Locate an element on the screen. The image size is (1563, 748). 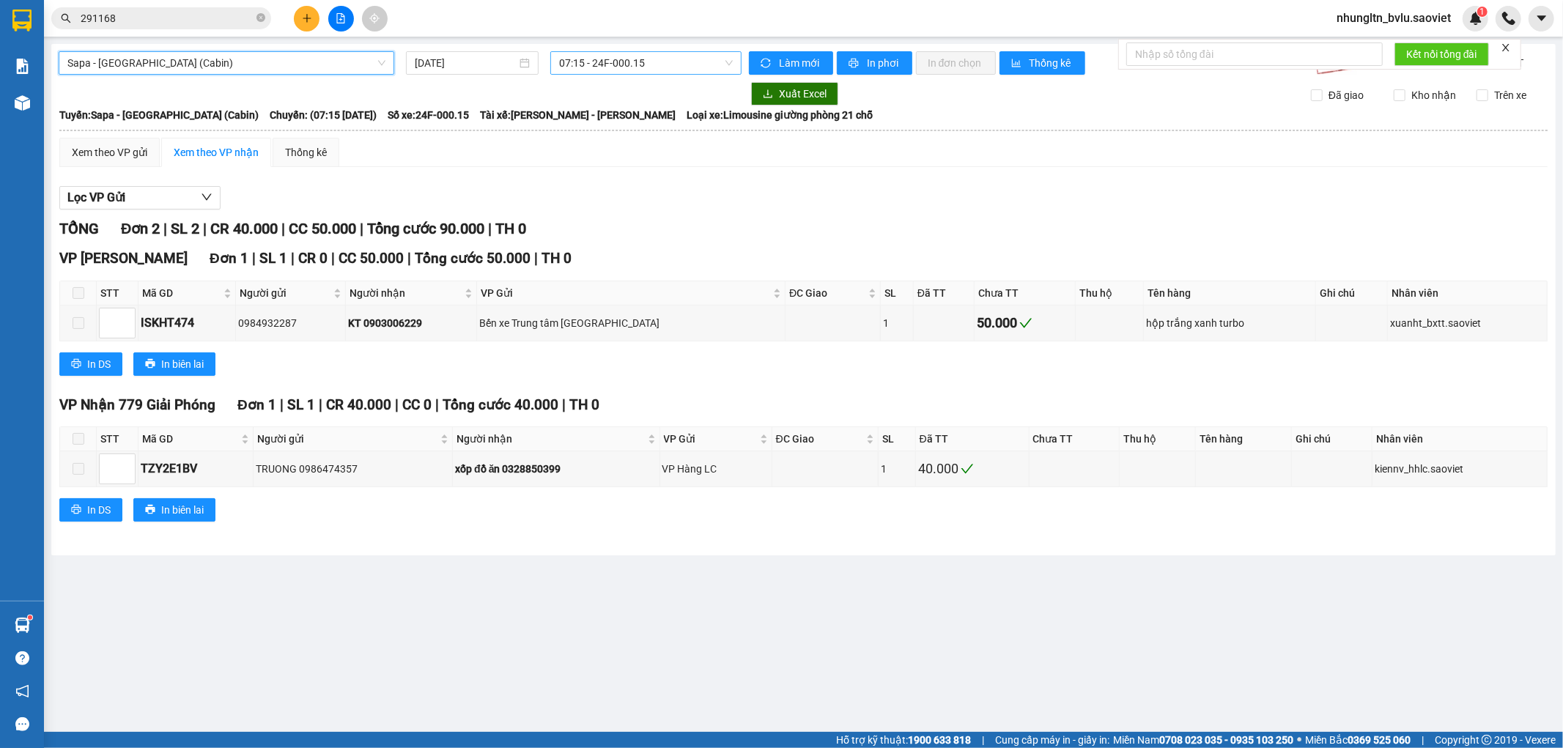
button: In đơn chọn is located at coordinates (956, 63).